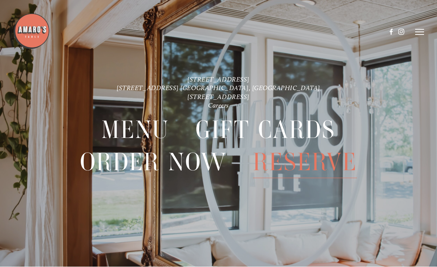  I want to click on span: Reserve, so click(305, 162).